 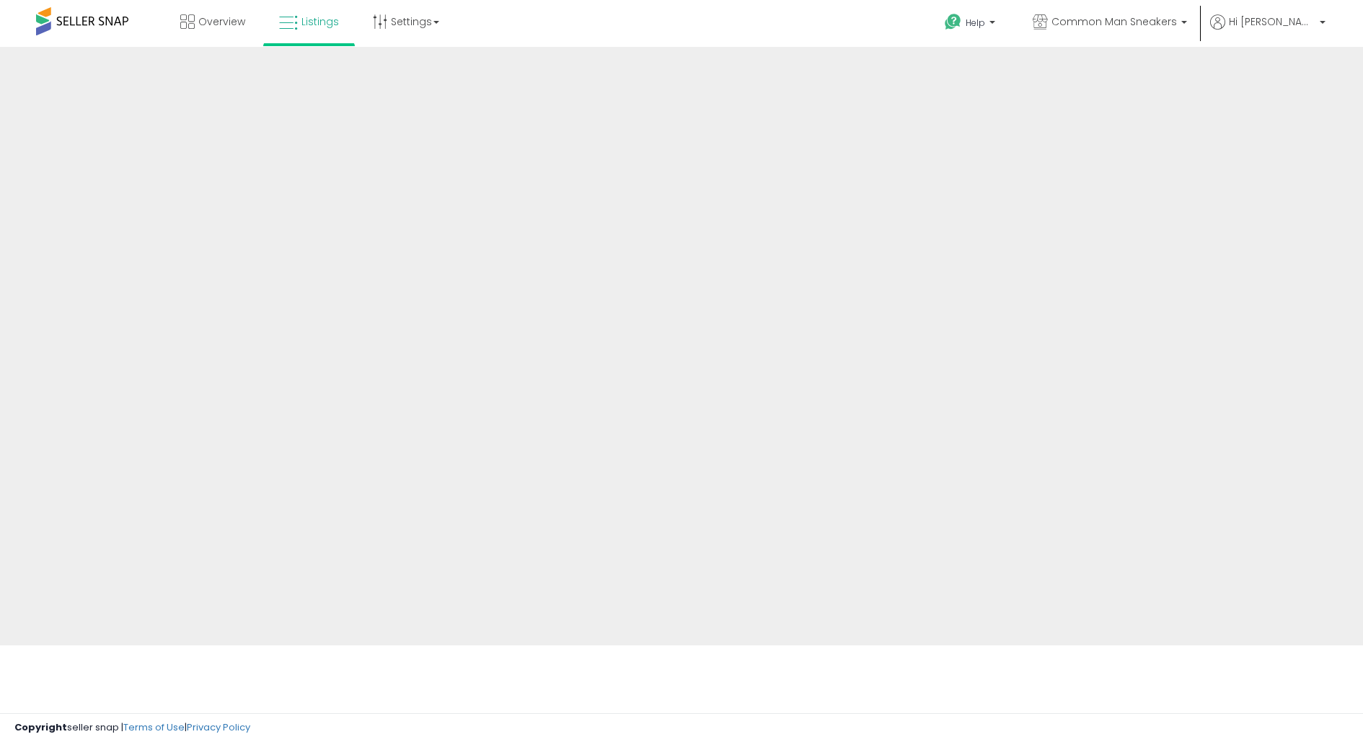 What do you see at coordinates (320, 22) in the screenshot?
I see `span: Listings` at bounding box center [320, 22].